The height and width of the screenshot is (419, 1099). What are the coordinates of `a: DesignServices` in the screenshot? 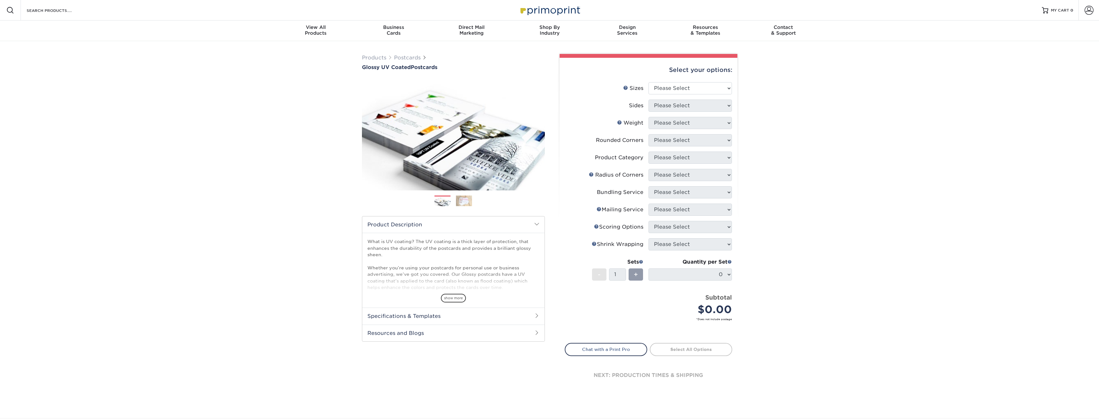 It's located at (627, 31).